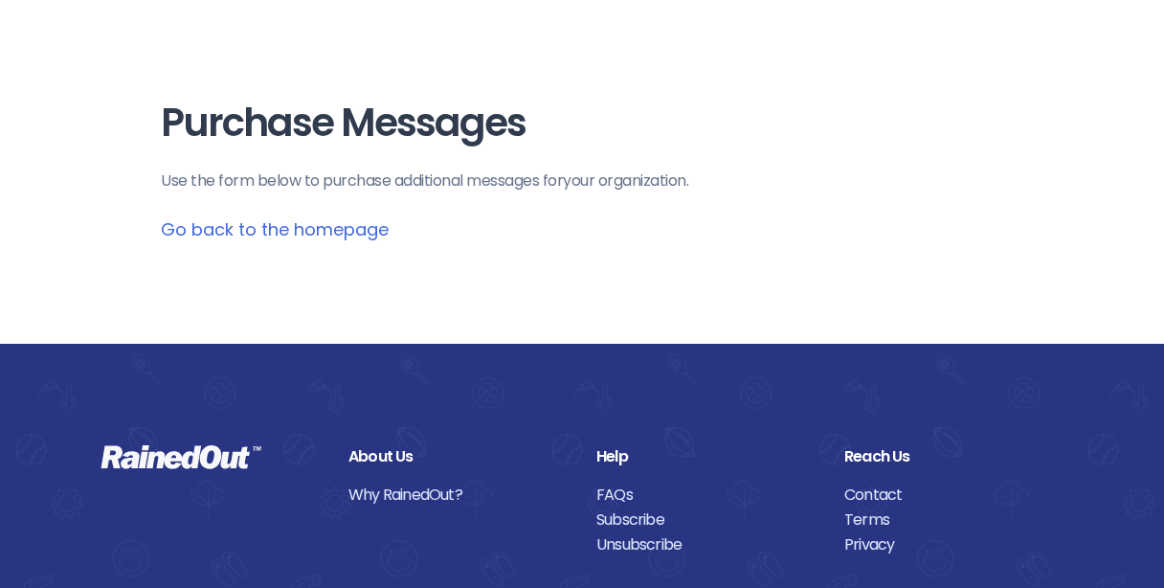 The height and width of the screenshot is (588, 1164). I want to click on div: Reach Us, so click(953, 457).